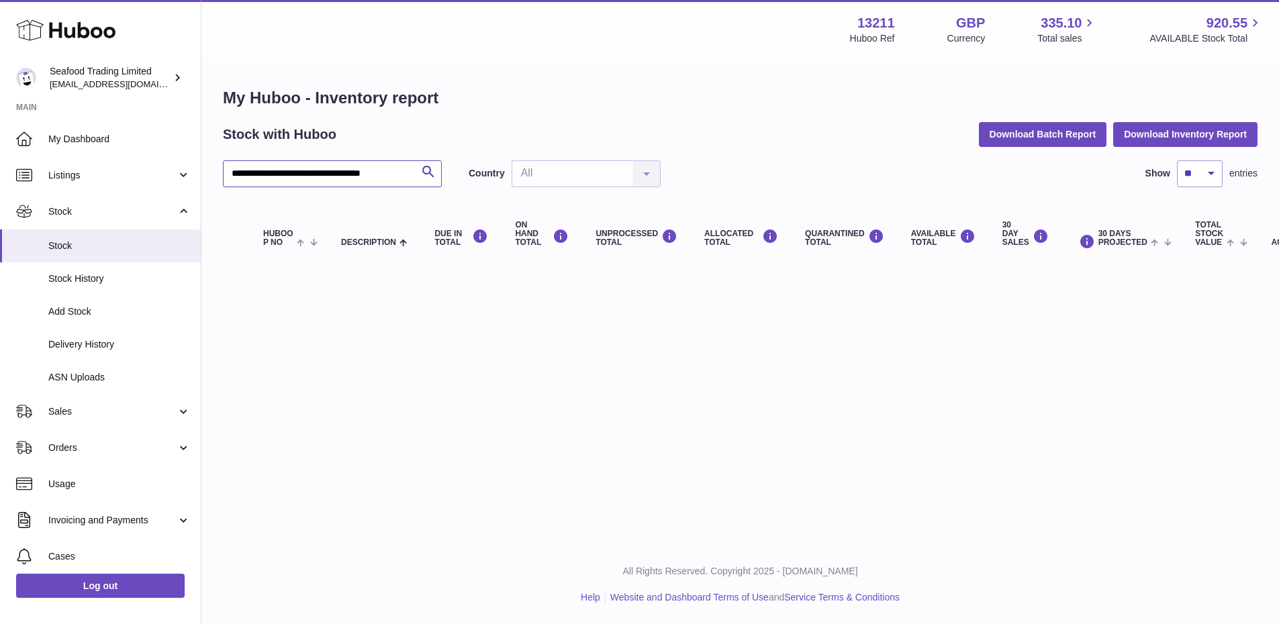 This screenshot has width=1279, height=624. Describe the element at coordinates (872, 38) in the screenshot. I see `div: Huboo Ref` at that location.